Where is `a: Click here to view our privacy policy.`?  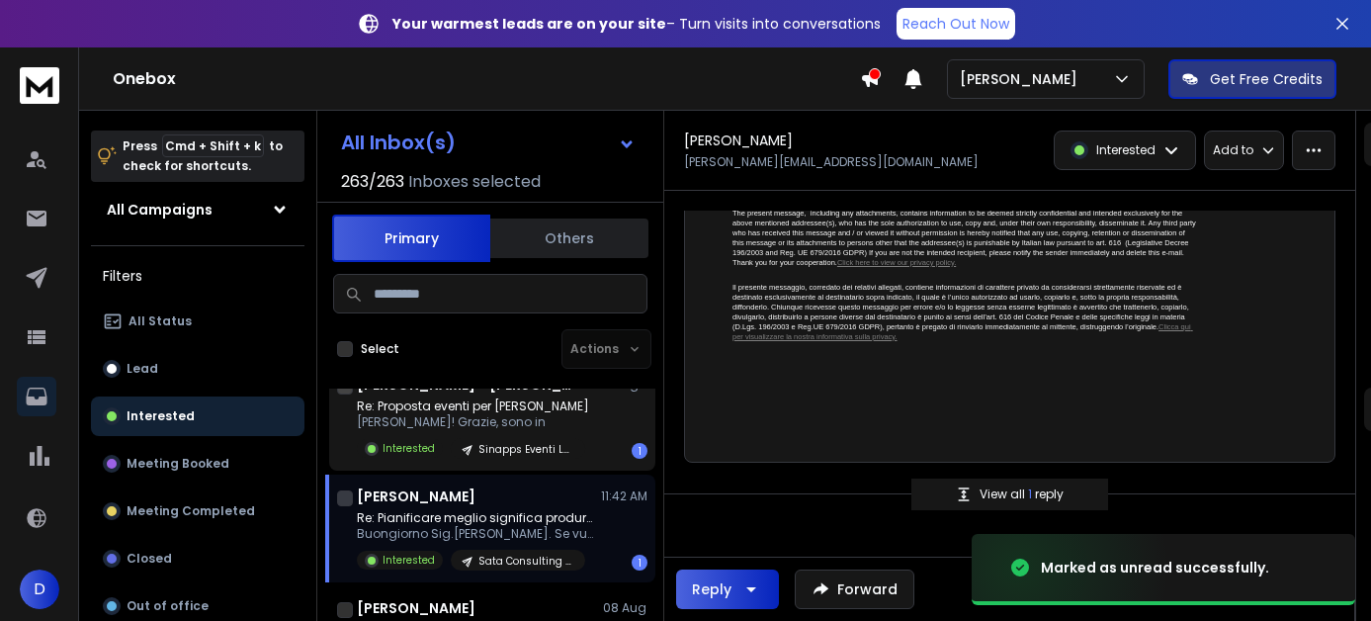 a: Click here to view our privacy policy. is located at coordinates (896, 262).